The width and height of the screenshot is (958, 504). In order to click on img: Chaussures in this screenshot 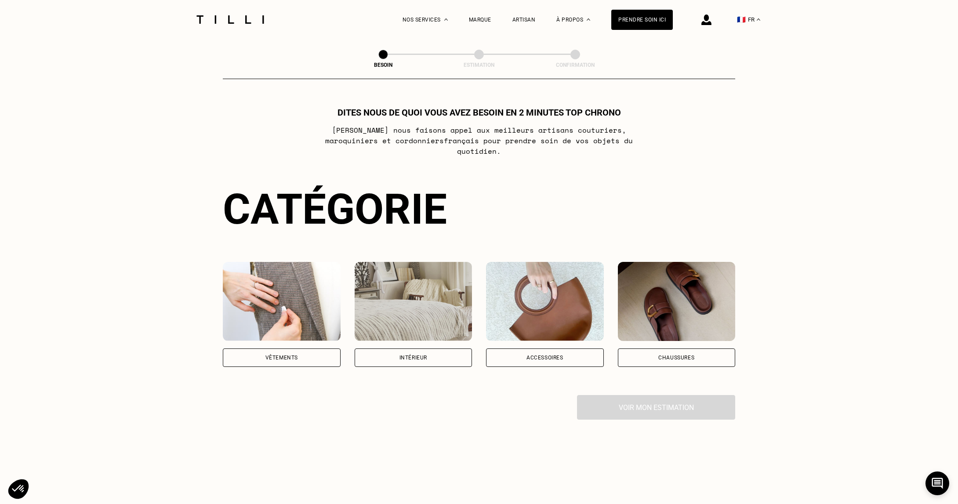, I will do `click(677, 302)`.